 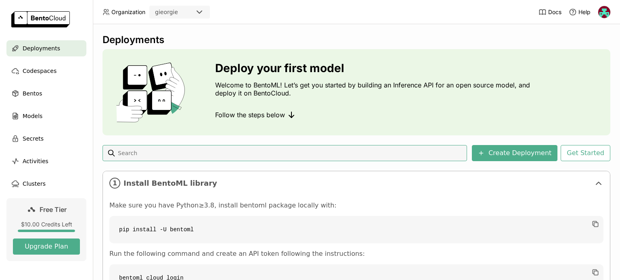 What do you see at coordinates (40, 19) in the screenshot?
I see `img: logo` at bounding box center [40, 19].